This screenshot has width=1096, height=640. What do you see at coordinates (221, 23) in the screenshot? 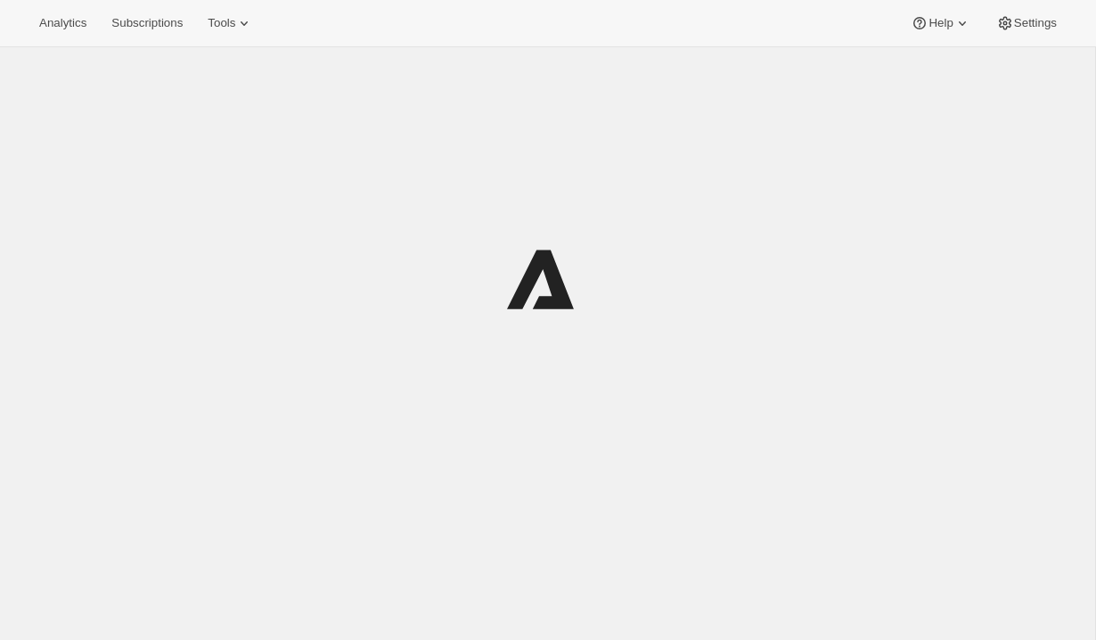
I see `span: Tools` at bounding box center [221, 23].